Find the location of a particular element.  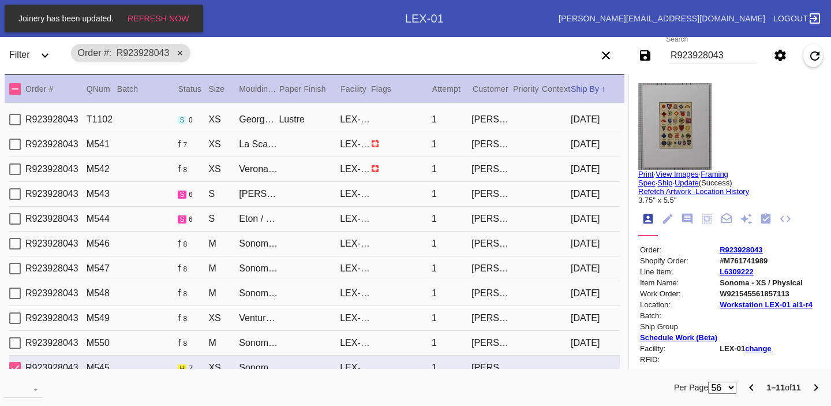

td: W921545561857113 is located at coordinates (766, 293).